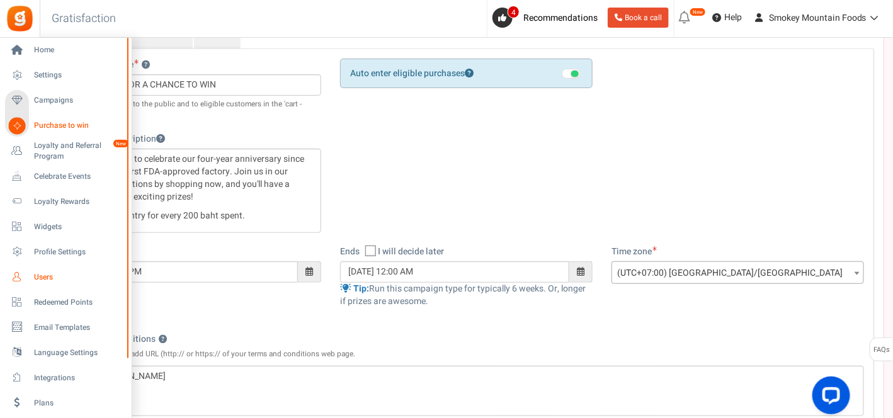 The width and height of the screenshot is (893, 418). I want to click on span: Plans, so click(78, 403).